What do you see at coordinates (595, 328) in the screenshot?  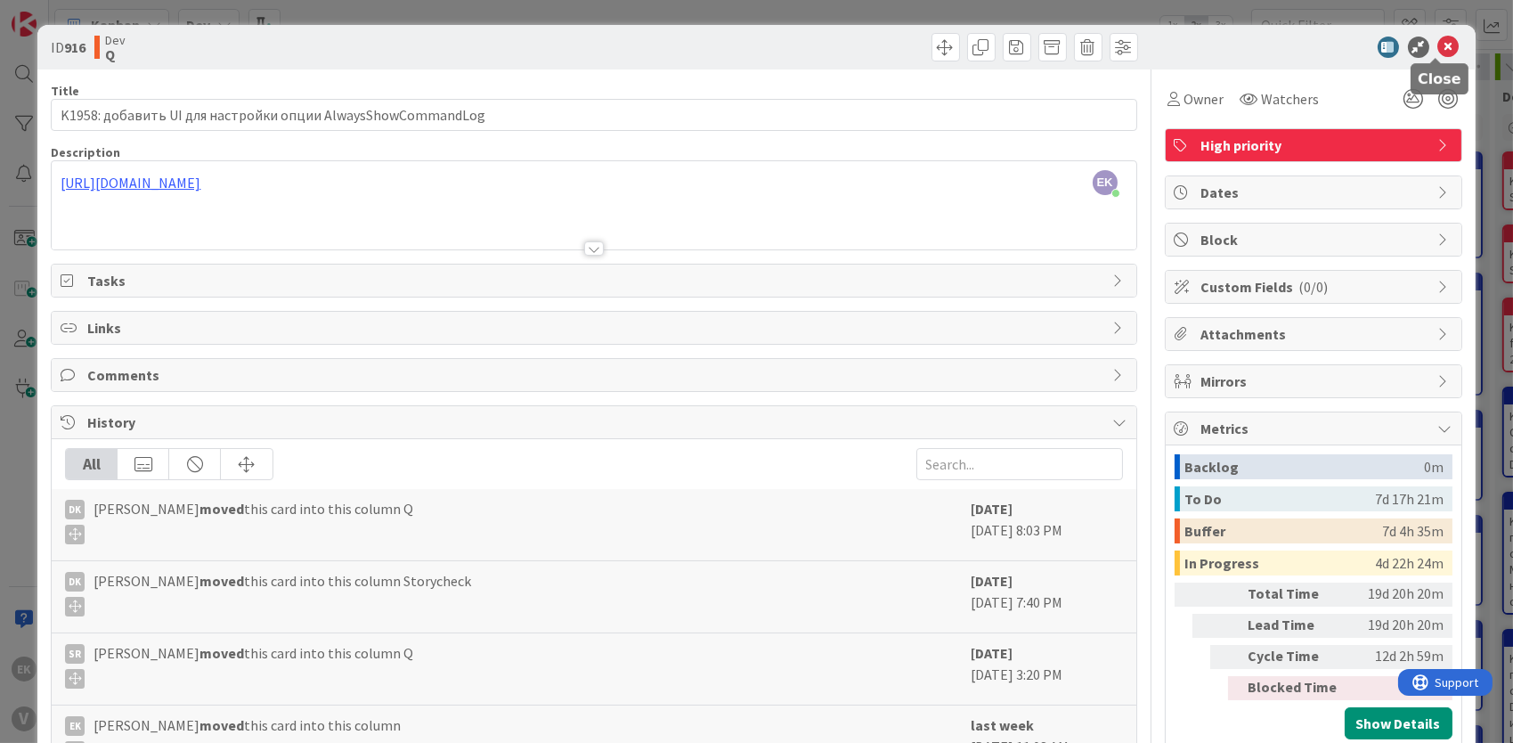 I see `span: Links` at bounding box center [595, 328].